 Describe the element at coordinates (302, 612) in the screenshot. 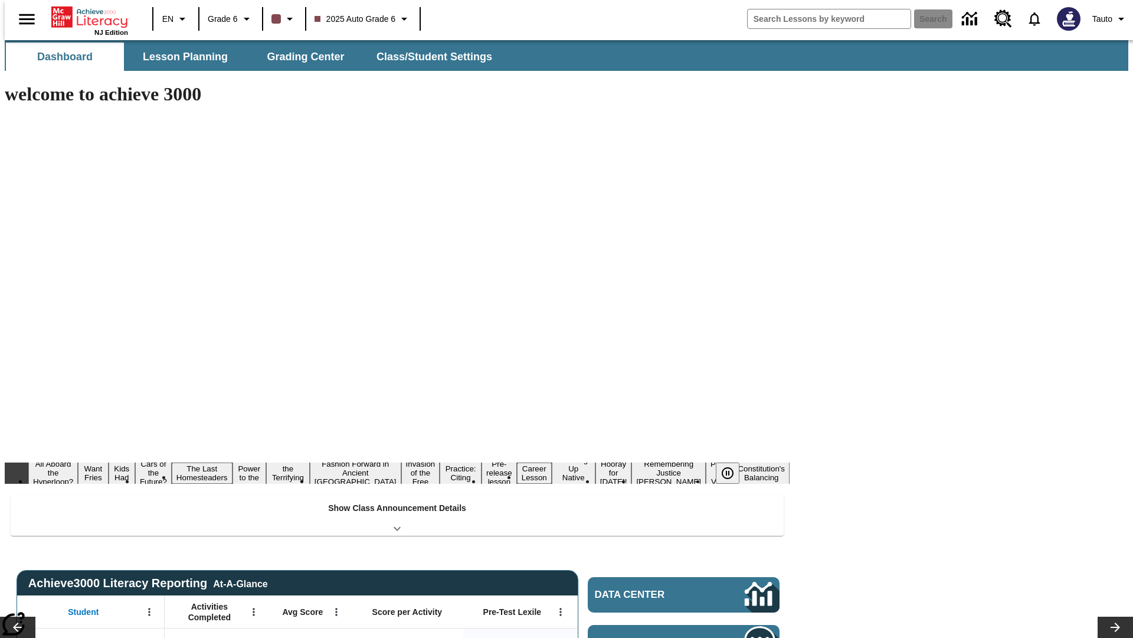

I see `span: Avg Score` at that location.